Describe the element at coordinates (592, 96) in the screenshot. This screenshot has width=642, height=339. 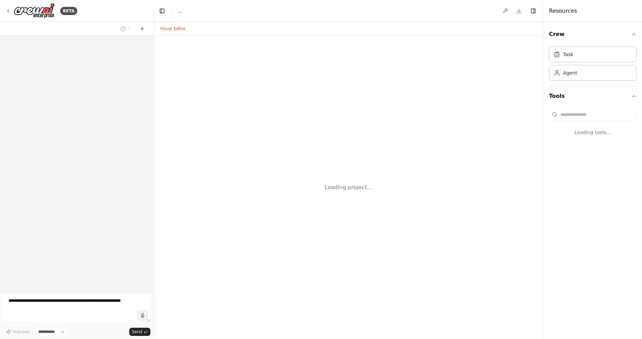
I see `button: Tools` at that location.